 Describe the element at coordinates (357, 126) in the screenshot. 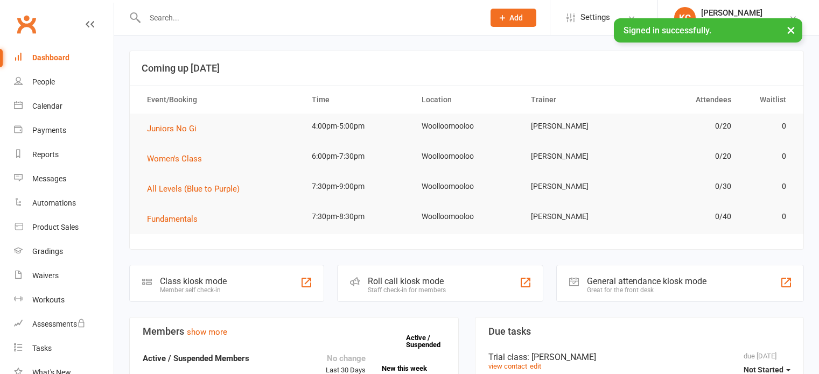

I see `td: 4:00pm-5:00pm` at that location.